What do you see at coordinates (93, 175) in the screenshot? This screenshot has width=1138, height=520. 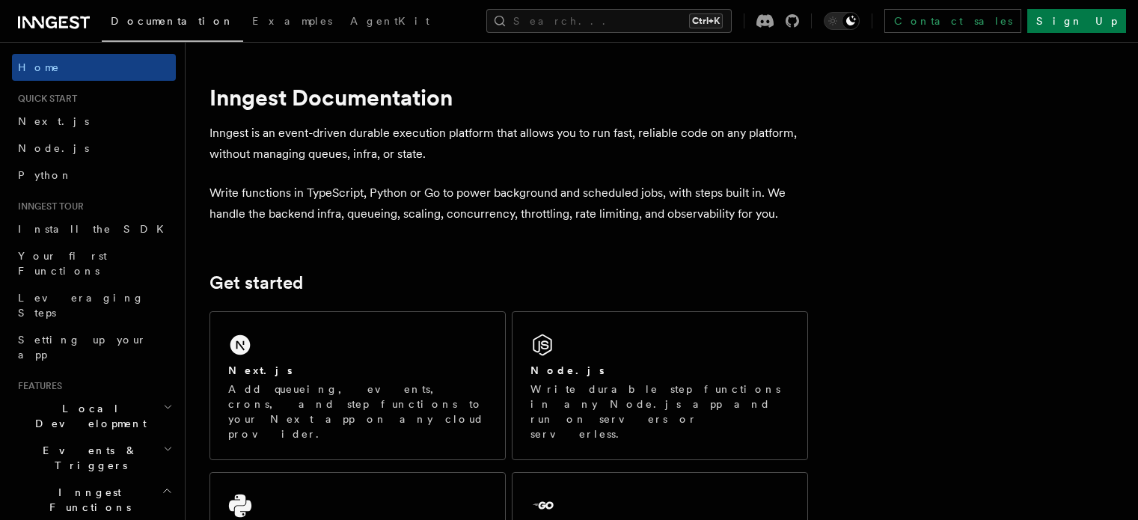 I see `a: Python` at bounding box center [93, 175].